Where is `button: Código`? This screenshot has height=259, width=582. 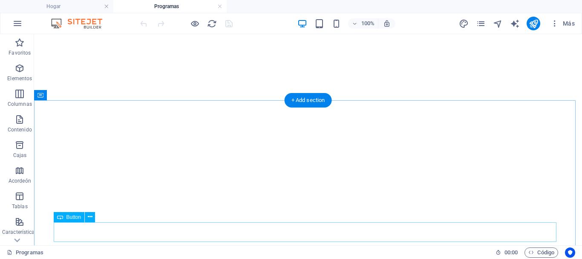
button: Código is located at coordinates (541, 252).